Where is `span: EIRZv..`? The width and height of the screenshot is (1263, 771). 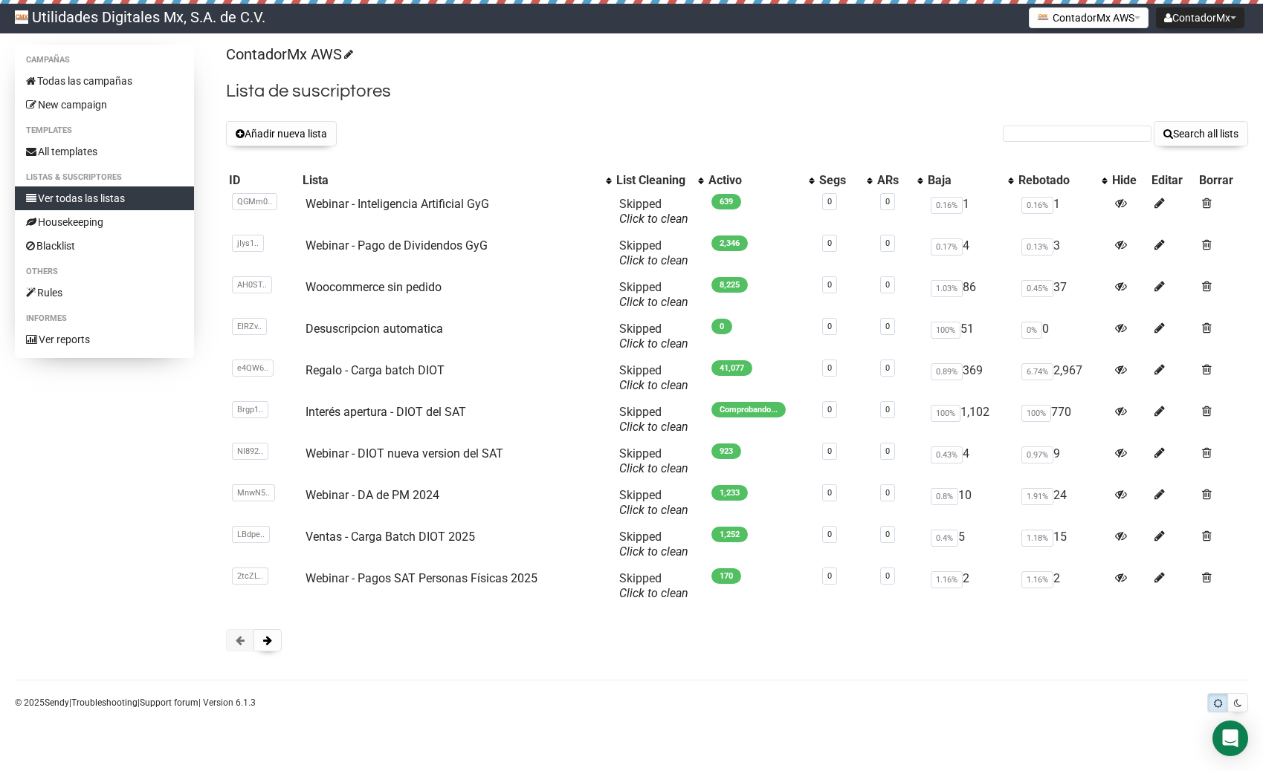 span: EIRZv.. is located at coordinates (249, 326).